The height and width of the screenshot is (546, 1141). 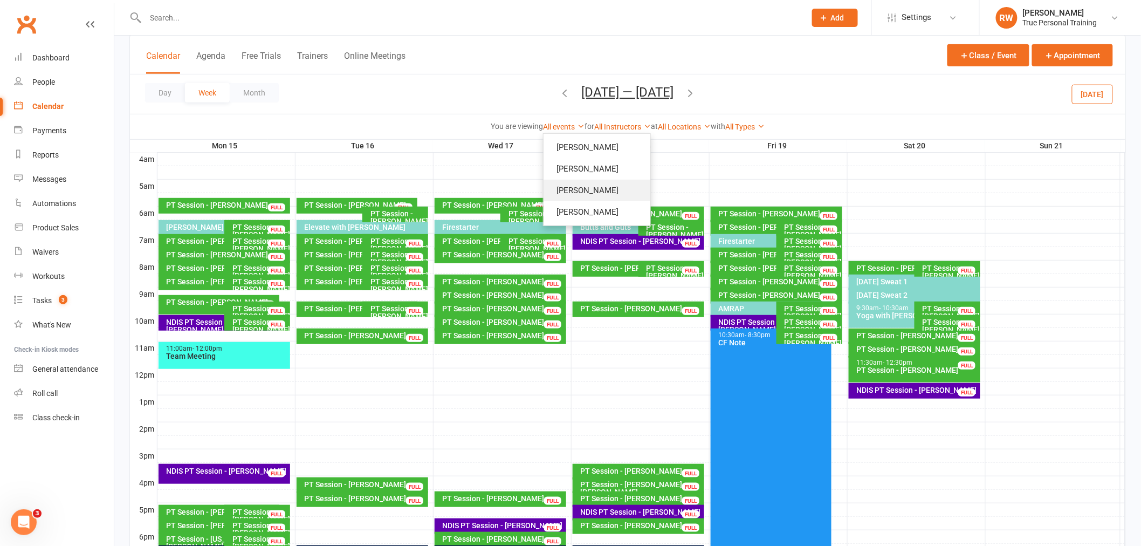 I want to click on a: Tasks 3, so click(x=64, y=300).